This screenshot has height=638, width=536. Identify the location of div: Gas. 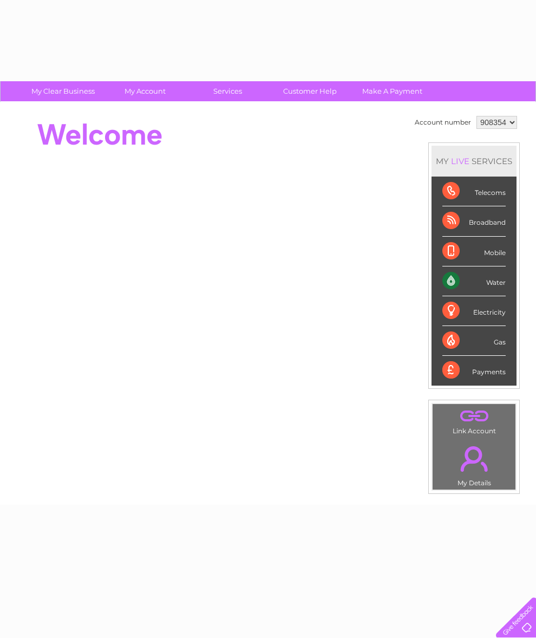
(474, 341).